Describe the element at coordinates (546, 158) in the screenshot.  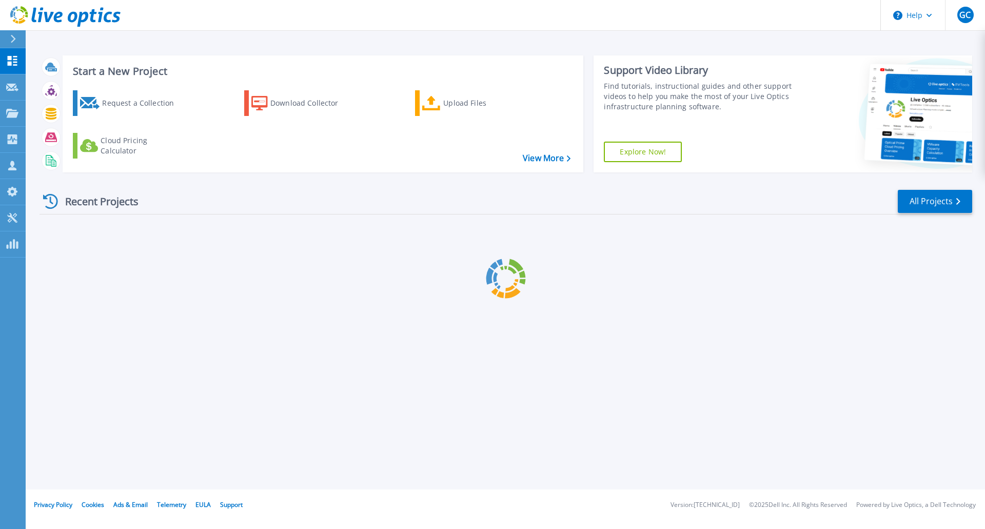
I see `a: View More` at that location.